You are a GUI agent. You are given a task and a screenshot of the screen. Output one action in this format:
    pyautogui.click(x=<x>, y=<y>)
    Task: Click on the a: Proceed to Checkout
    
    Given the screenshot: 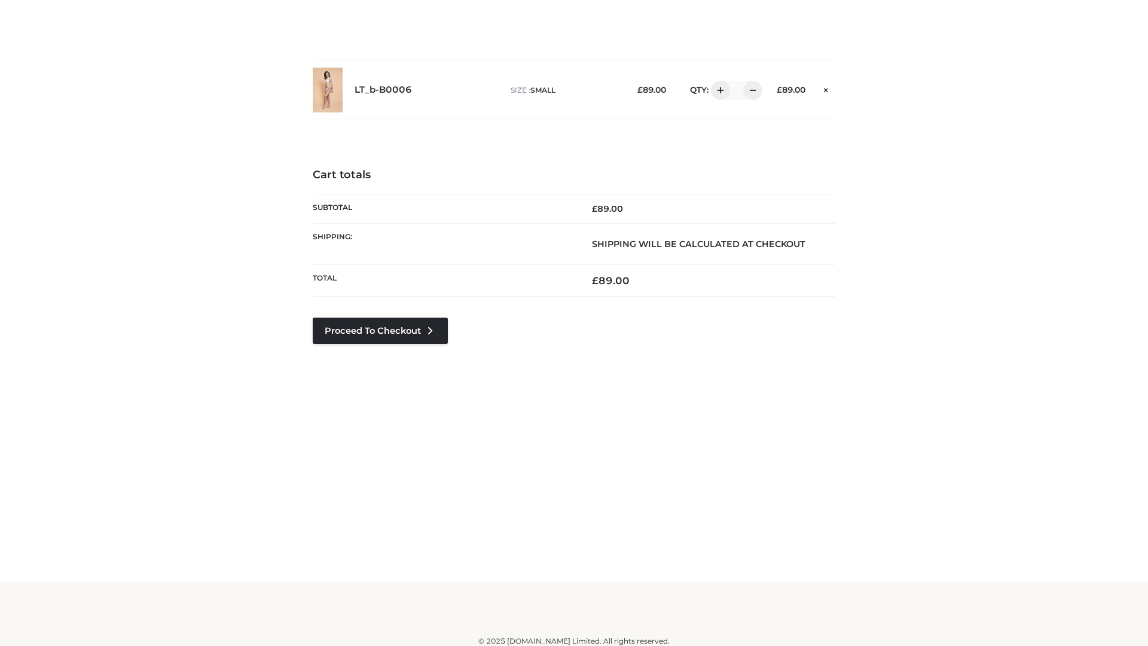 What is the action you would take?
    pyautogui.click(x=380, y=331)
    